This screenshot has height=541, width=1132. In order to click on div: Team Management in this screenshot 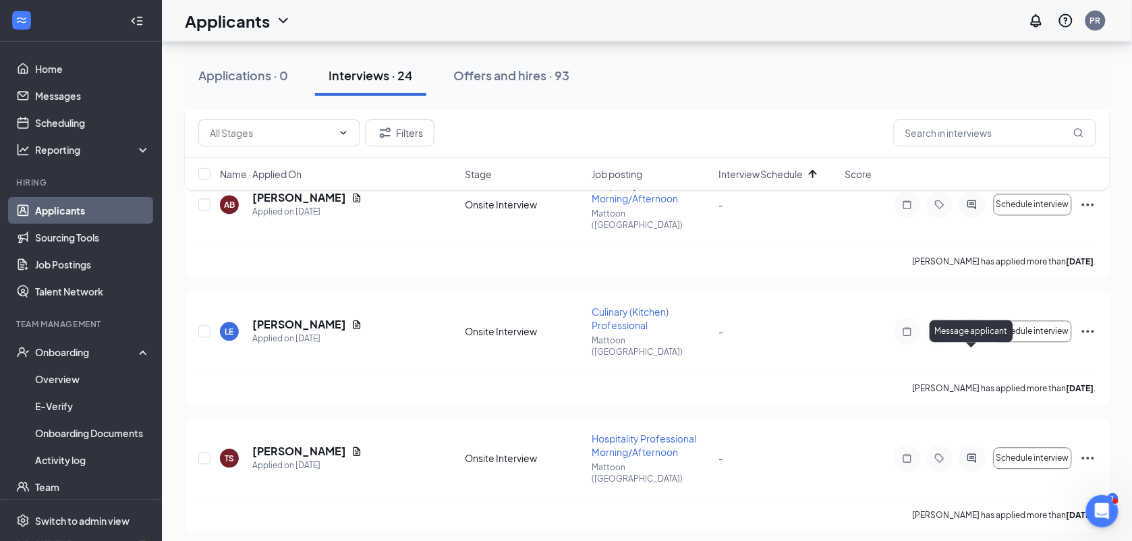, I will do `click(82, 324)`.